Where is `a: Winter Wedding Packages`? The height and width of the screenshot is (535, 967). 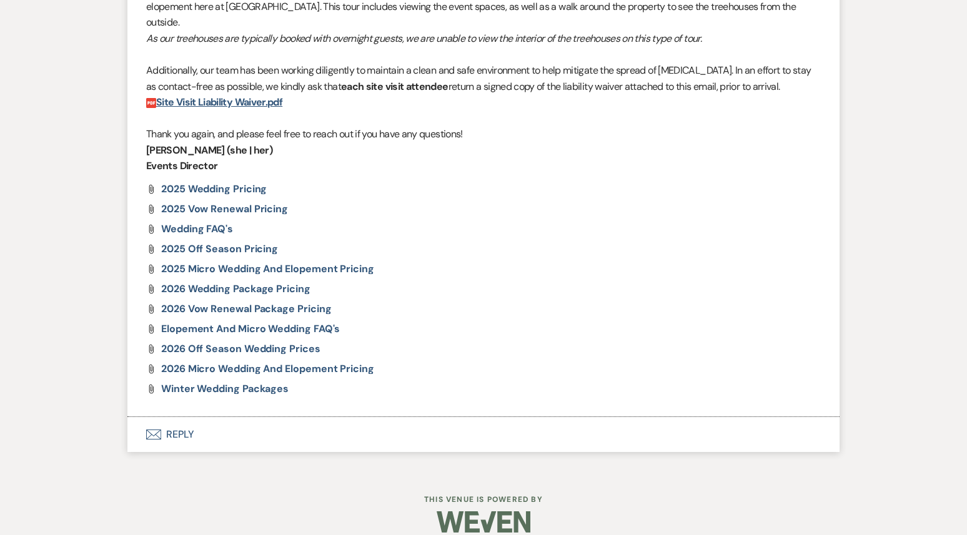
a: Winter Wedding Packages is located at coordinates (225, 389).